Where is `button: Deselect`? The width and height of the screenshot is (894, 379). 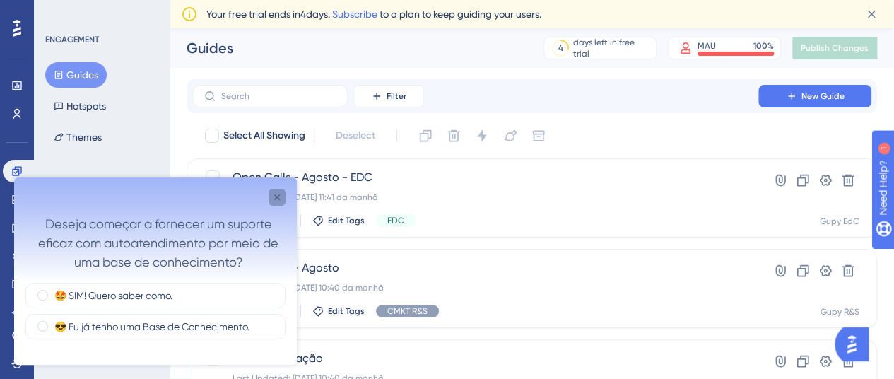 button: Deselect is located at coordinates (355, 136).